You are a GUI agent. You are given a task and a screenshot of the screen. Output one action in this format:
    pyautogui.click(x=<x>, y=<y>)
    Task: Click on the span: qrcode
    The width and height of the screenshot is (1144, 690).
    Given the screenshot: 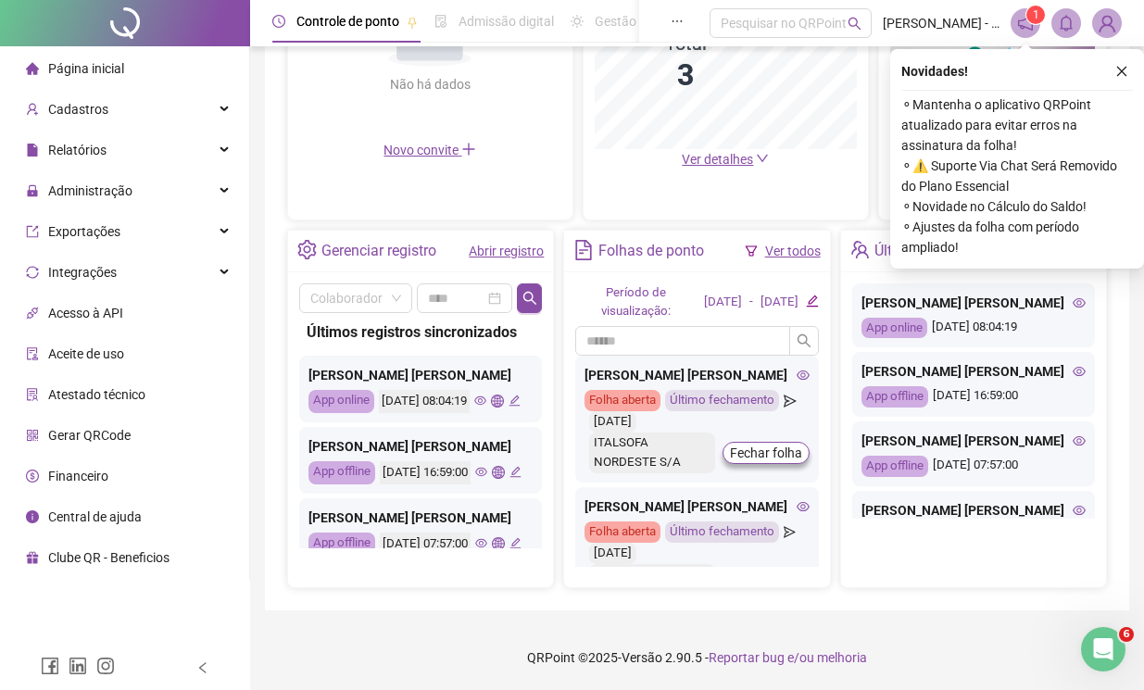 What is the action you would take?
    pyautogui.click(x=32, y=435)
    